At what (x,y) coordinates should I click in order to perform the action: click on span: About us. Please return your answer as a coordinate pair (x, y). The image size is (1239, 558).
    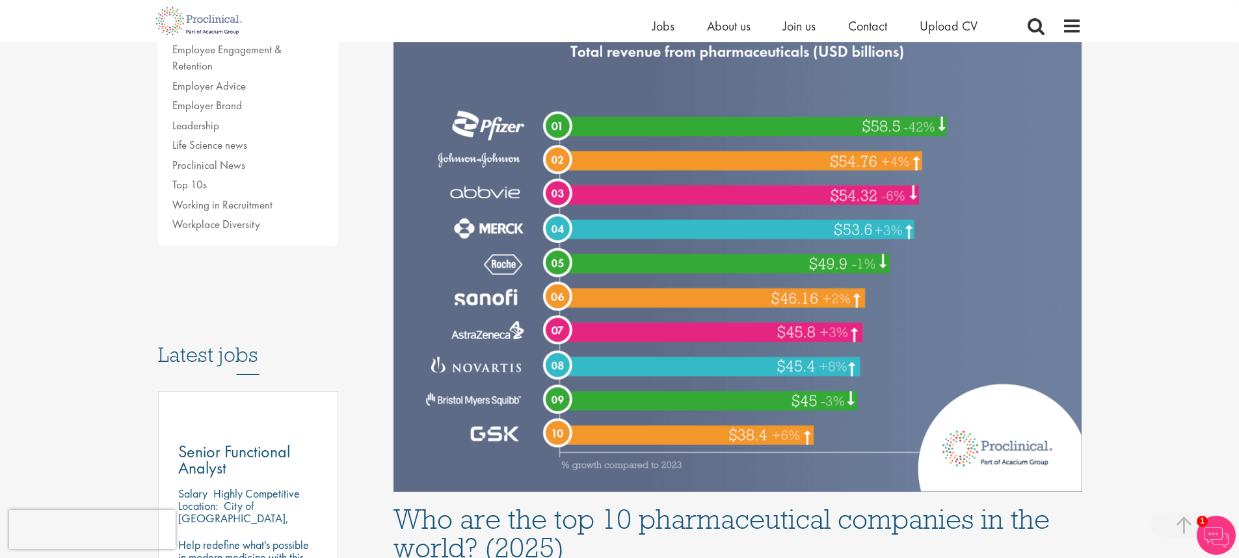
    Looking at the image, I should click on (728, 26).